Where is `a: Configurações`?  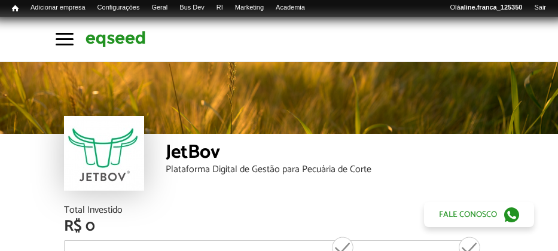 a: Configurações is located at coordinates (118, 8).